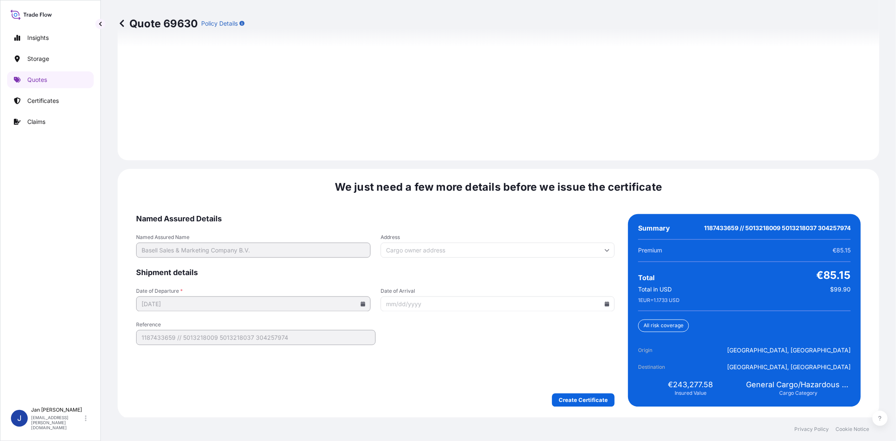 This screenshot has height=441, width=896. What do you see at coordinates (583, 400) in the screenshot?
I see `button: Create Certificate` at bounding box center [583, 400].